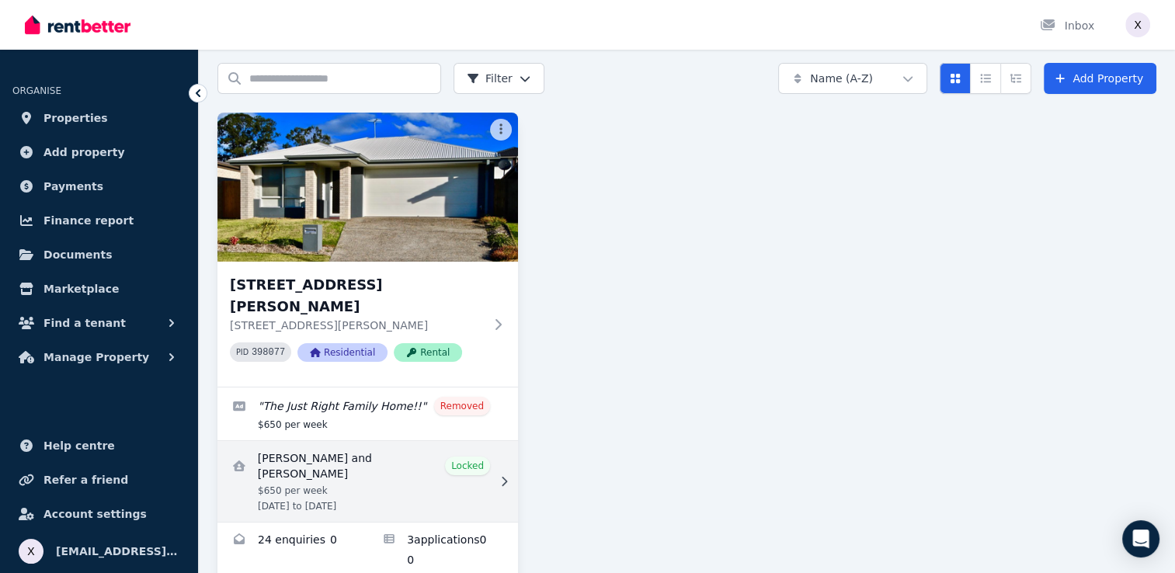 Image resolution: width=1175 pixels, height=573 pixels. I want to click on button: More options, so click(501, 130).